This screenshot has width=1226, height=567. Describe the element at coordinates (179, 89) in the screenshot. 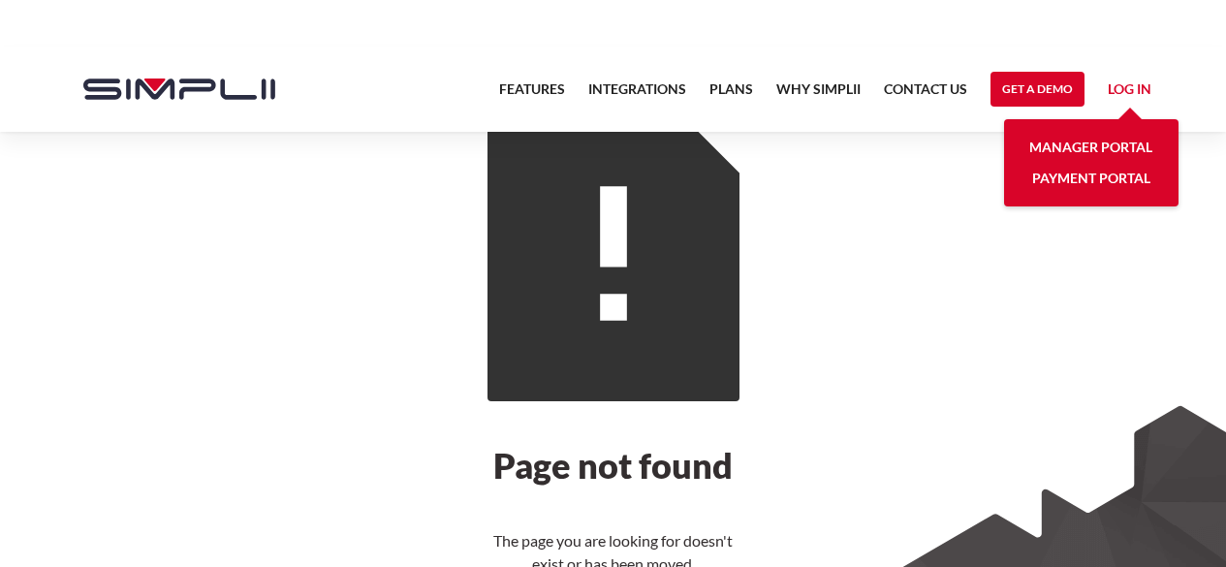

I see `img: Simplii` at that location.